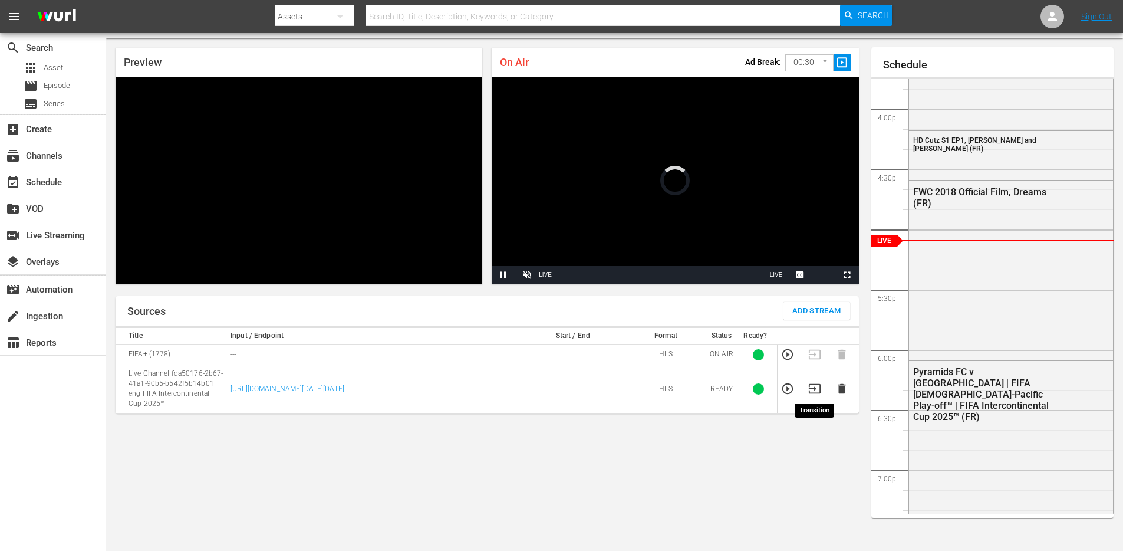  I want to click on span: Live Streaming, so click(13, 235).